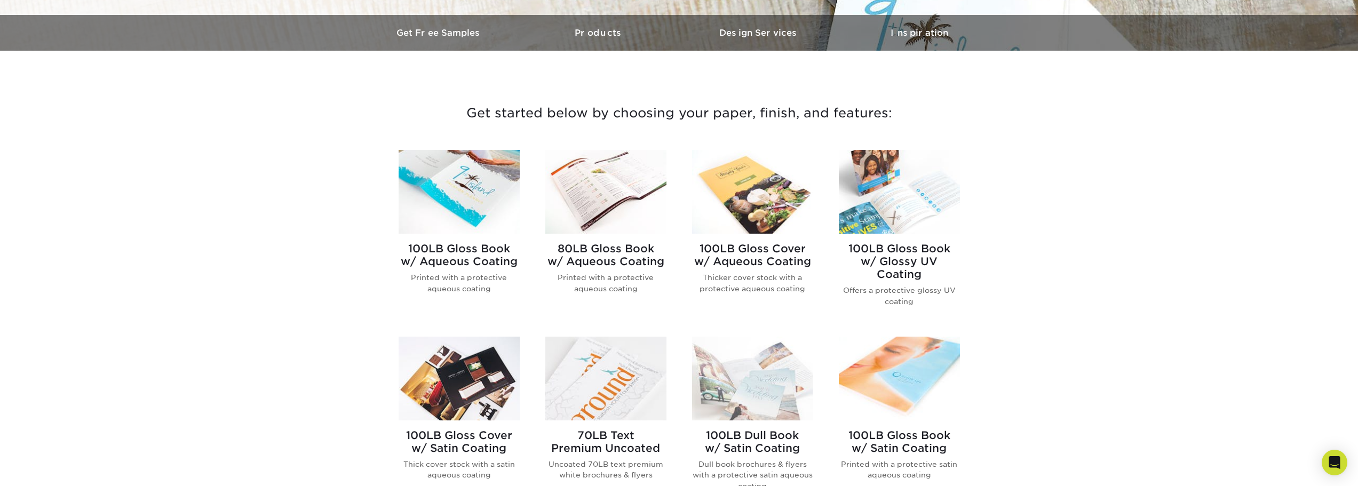 This screenshot has width=1358, height=486. Describe the element at coordinates (899, 261) in the screenshot. I see `h2: 100LB Gloss Book w/ Glossy UV Coating` at that location.